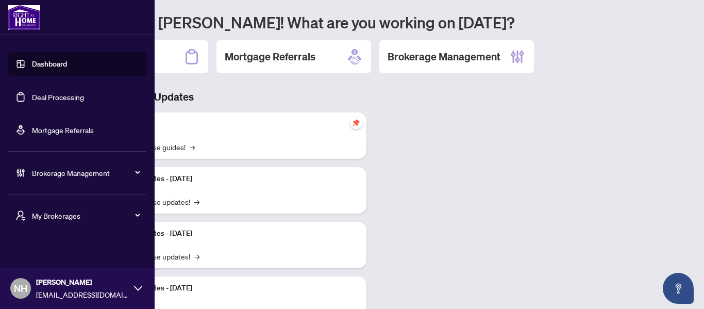  What do you see at coordinates (356, 123) in the screenshot?
I see `span: pushpin` at bounding box center [356, 123].